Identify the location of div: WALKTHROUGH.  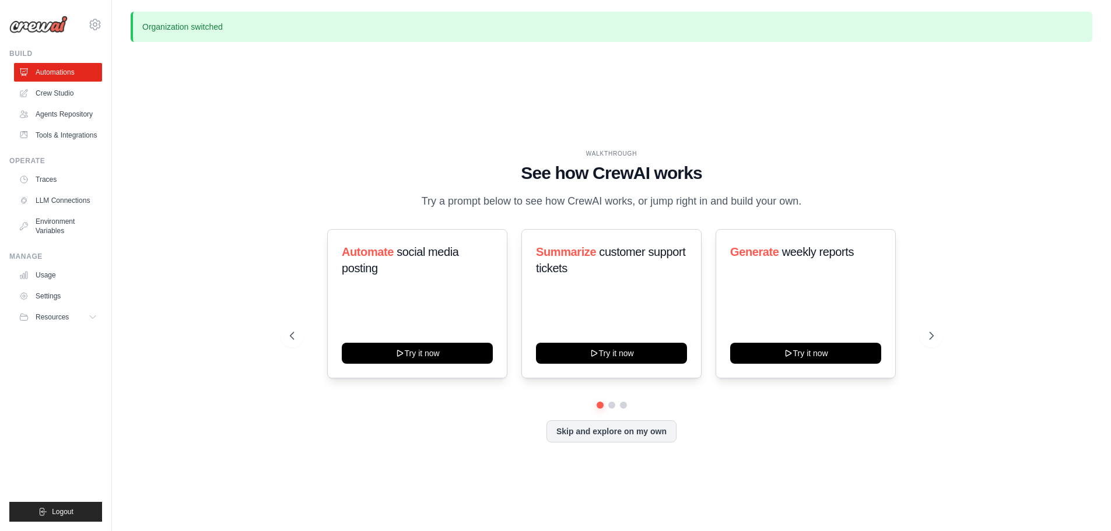
(612, 153).